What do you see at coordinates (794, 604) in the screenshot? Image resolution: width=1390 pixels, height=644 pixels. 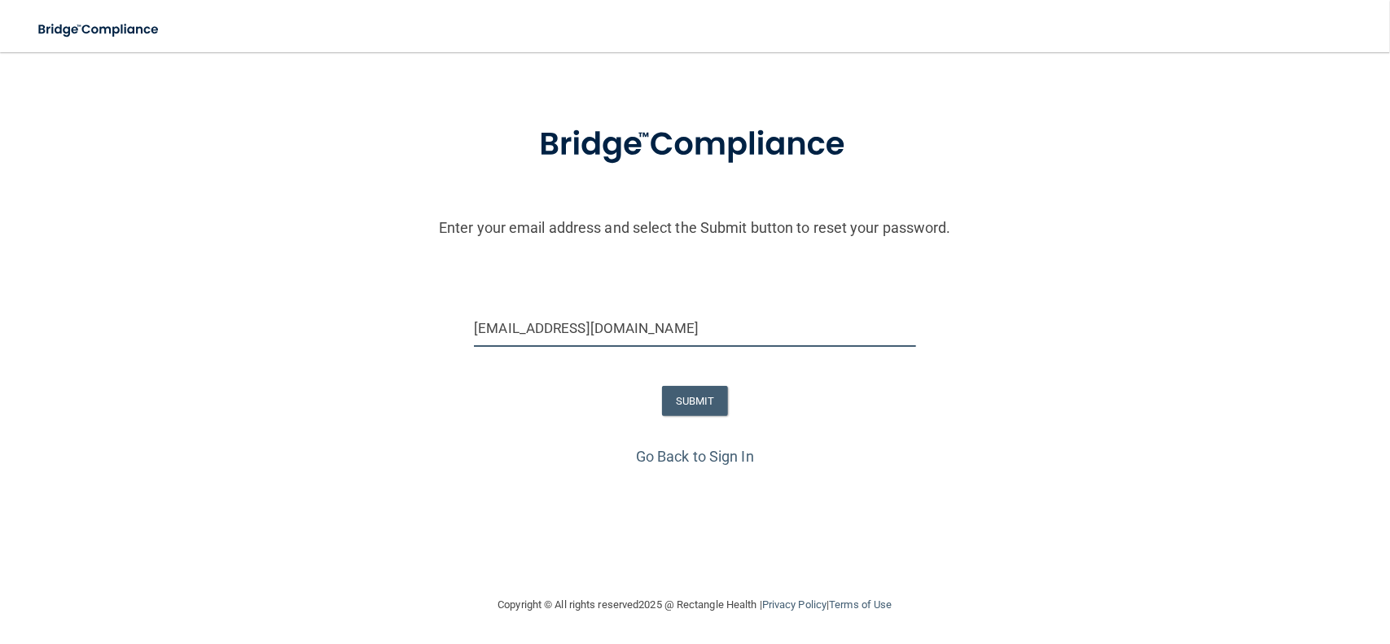 I see `a: Privacy Policy` at bounding box center [794, 604].